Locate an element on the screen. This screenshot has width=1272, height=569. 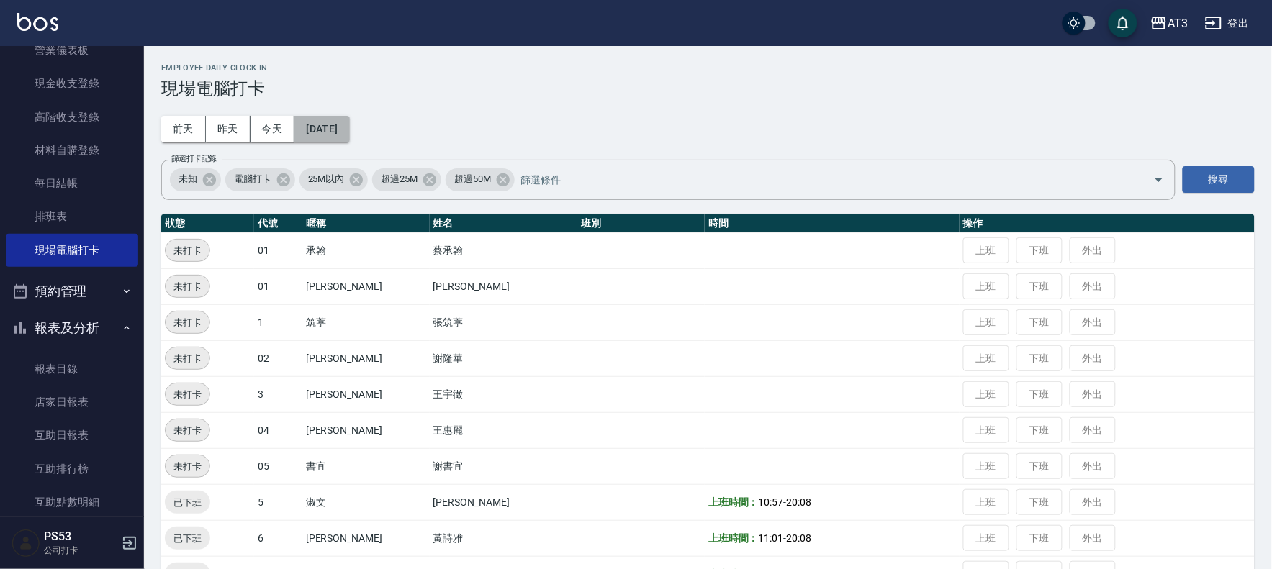
input: 篩選條件 is located at coordinates (823, 179).